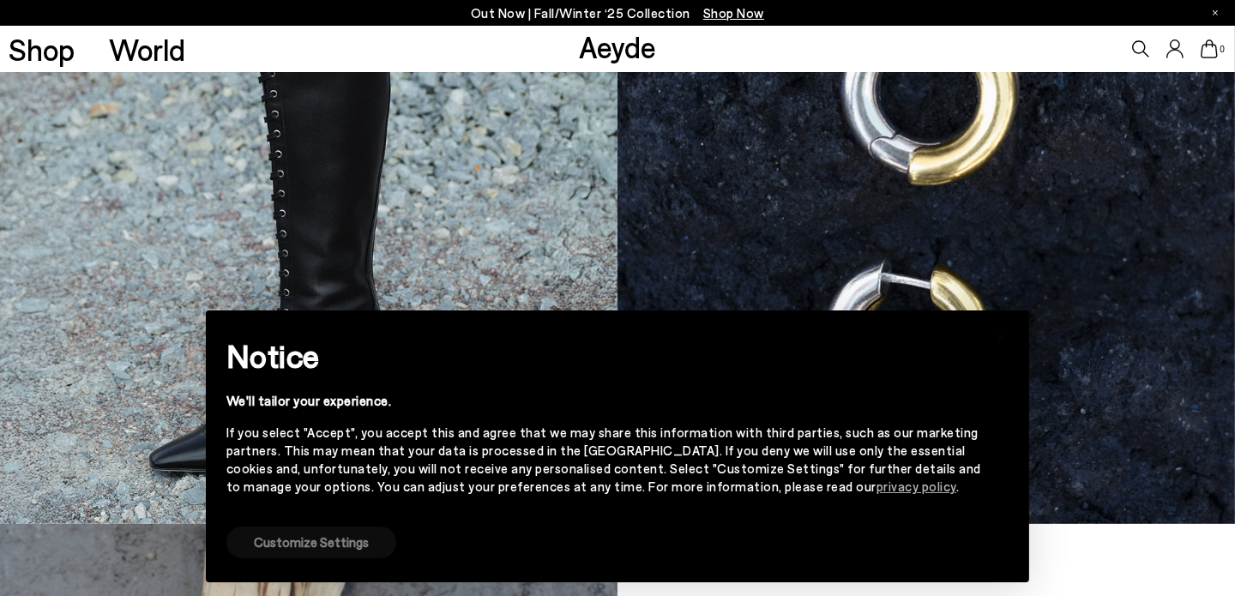  Describe the element at coordinates (617, 13) in the screenshot. I see `p: Out Now | Fall/Winter ‘25 Collection` at that location.